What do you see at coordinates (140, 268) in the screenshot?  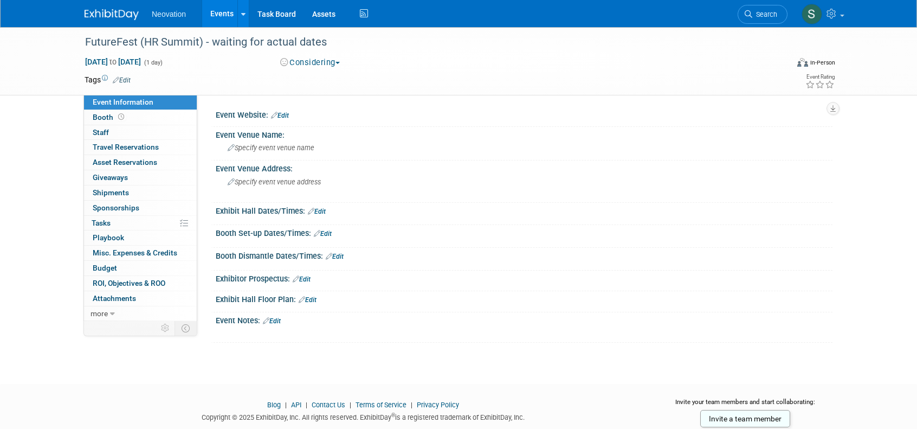 I see `a: Budget` at bounding box center [140, 268].